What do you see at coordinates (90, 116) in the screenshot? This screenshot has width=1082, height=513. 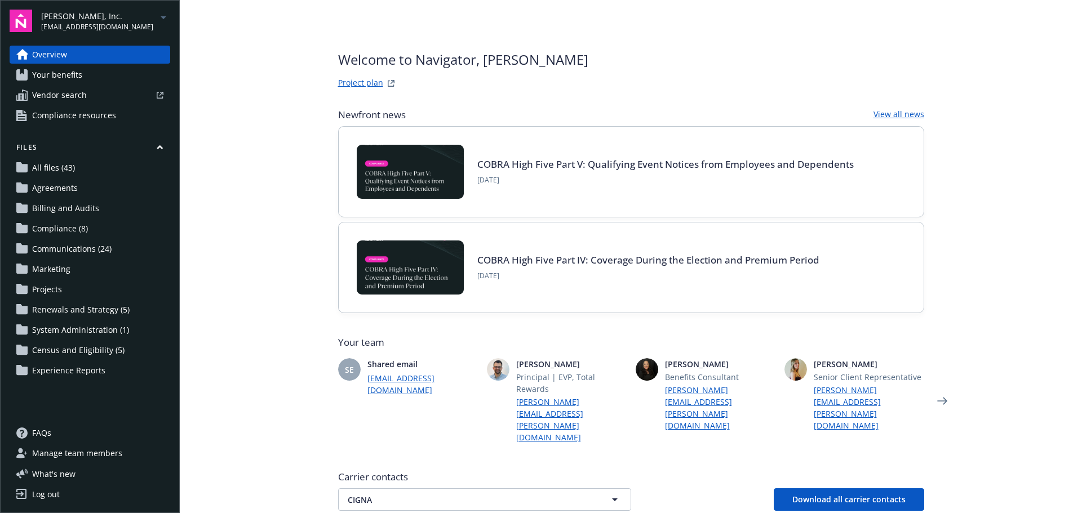 I see `a: Compliance resources` at bounding box center [90, 116].